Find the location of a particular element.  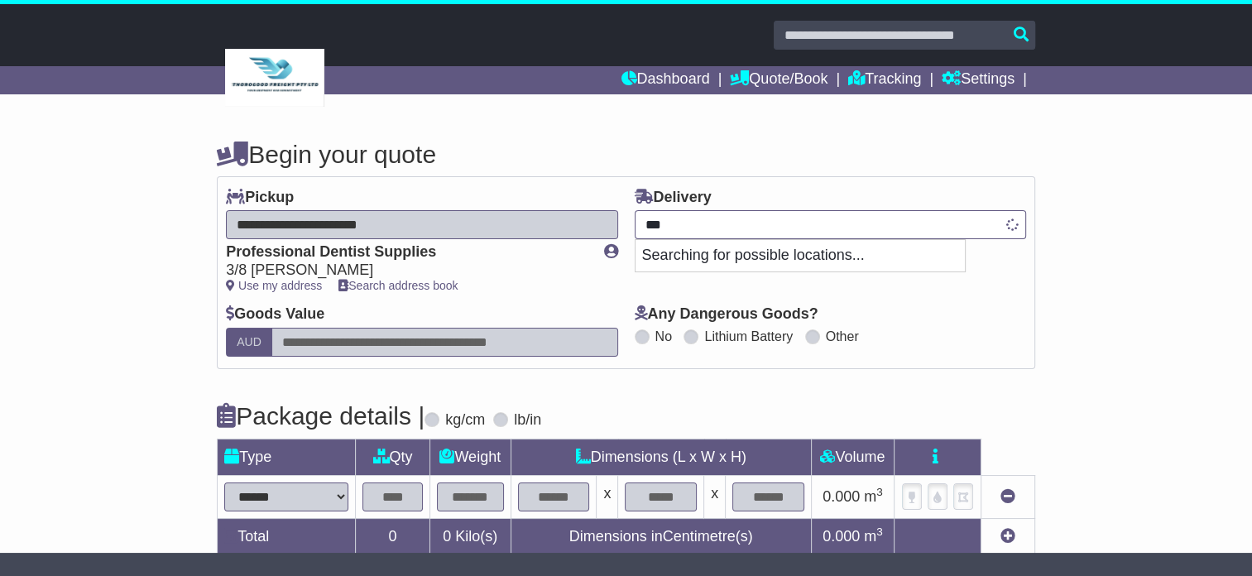

td: 0 is located at coordinates (393, 536).